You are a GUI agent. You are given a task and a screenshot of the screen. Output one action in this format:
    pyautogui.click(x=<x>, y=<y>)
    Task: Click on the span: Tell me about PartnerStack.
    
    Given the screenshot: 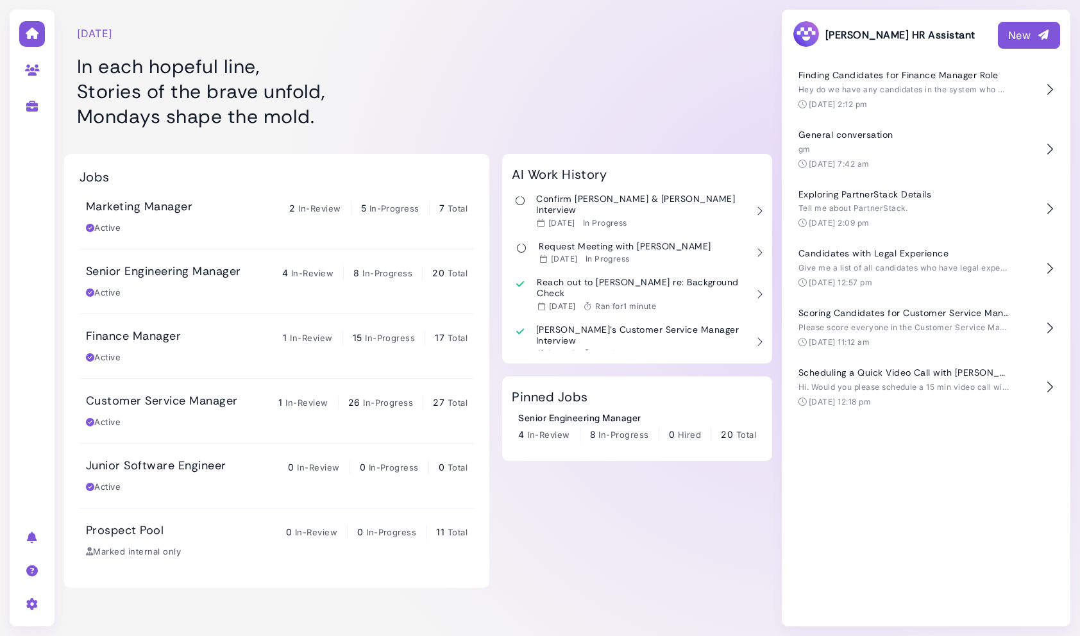 What is the action you would take?
    pyautogui.click(x=853, y=208)
    